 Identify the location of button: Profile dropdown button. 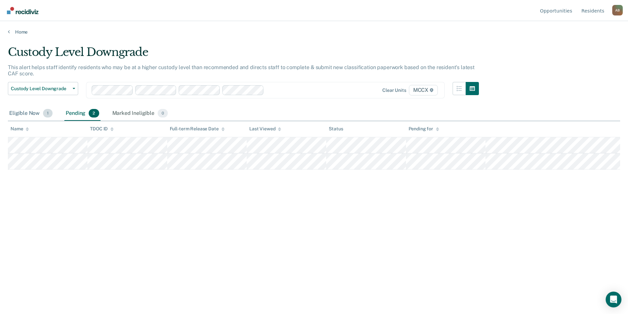
(618, 10).